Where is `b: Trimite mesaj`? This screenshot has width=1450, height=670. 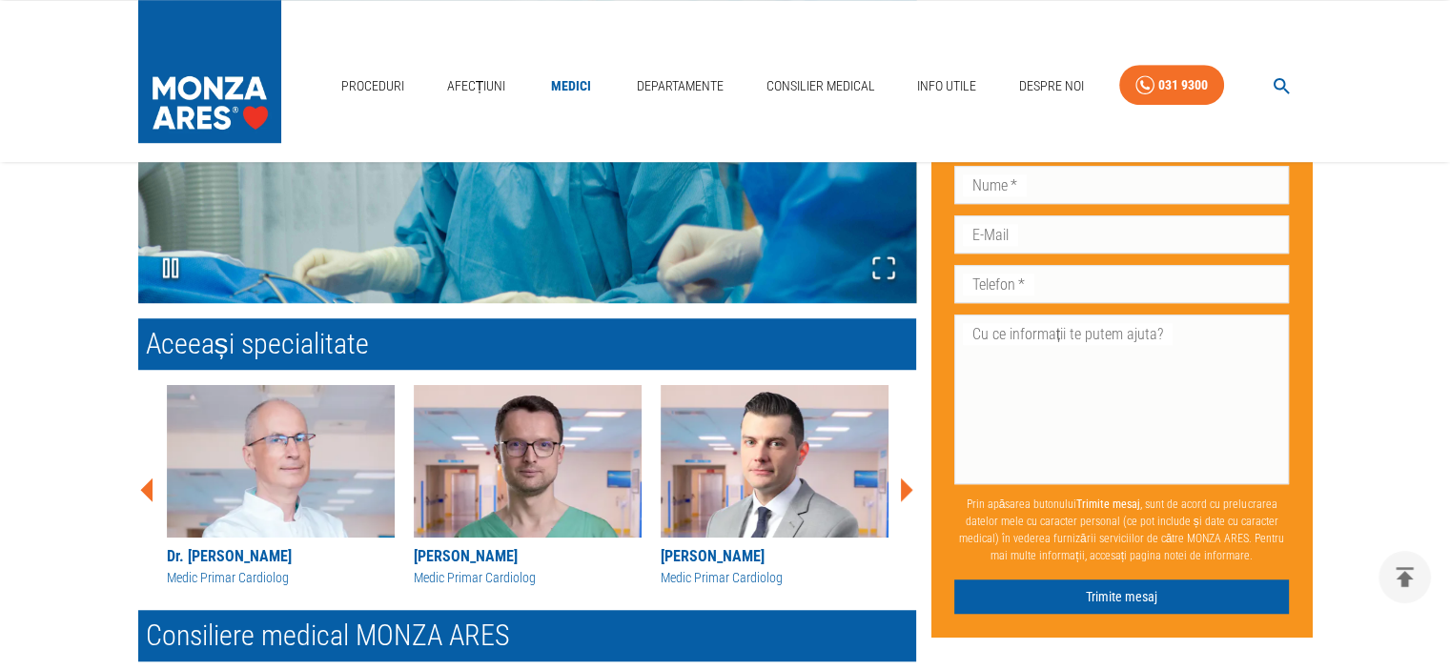 b: Trimite mesaj is located at coordinates (1108, 504).